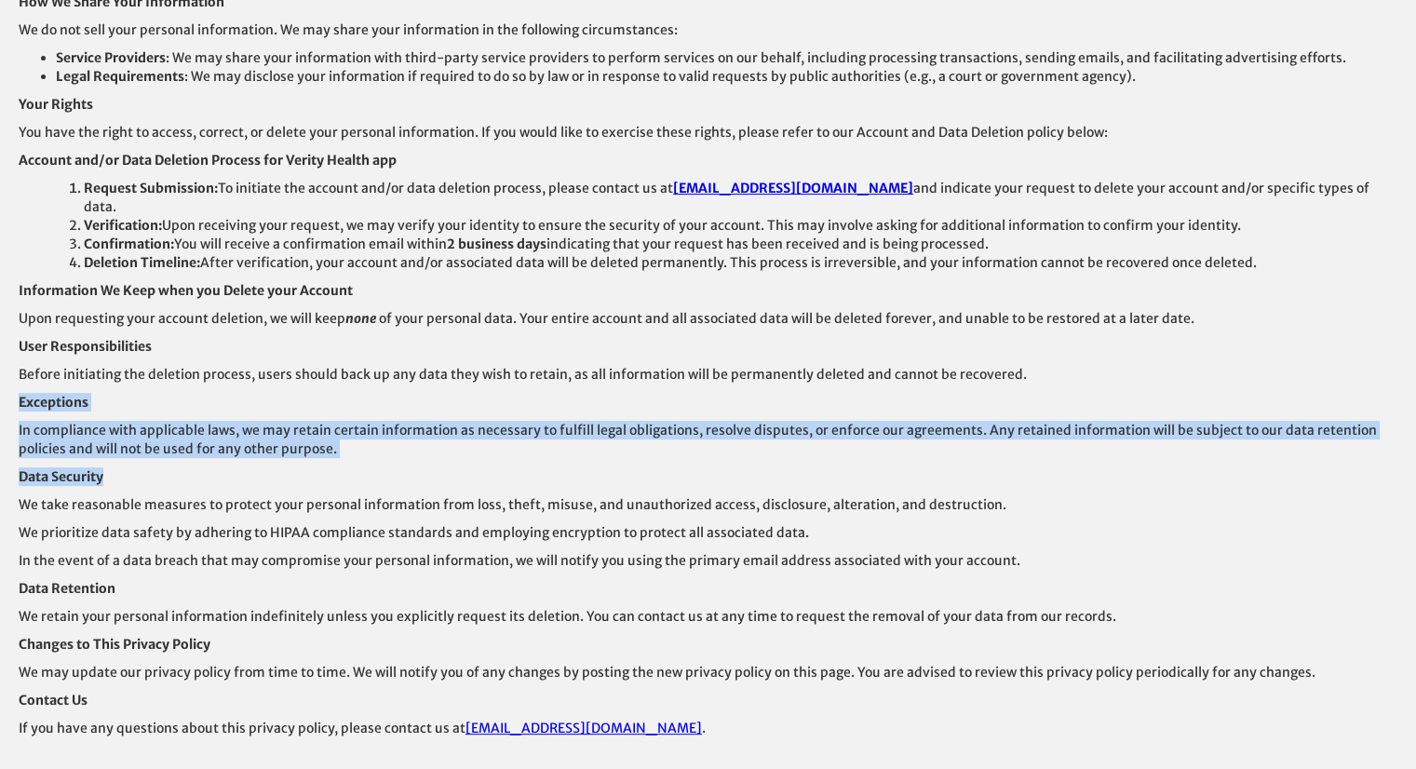 This screenshot has width=1416, height=769. What do you see at coordinates (740, 225) in the screenshot?
I see `li: Upon receiving your request, we may verify your identity to ensure the security of your account. ...` at bounding box center [740, 225].